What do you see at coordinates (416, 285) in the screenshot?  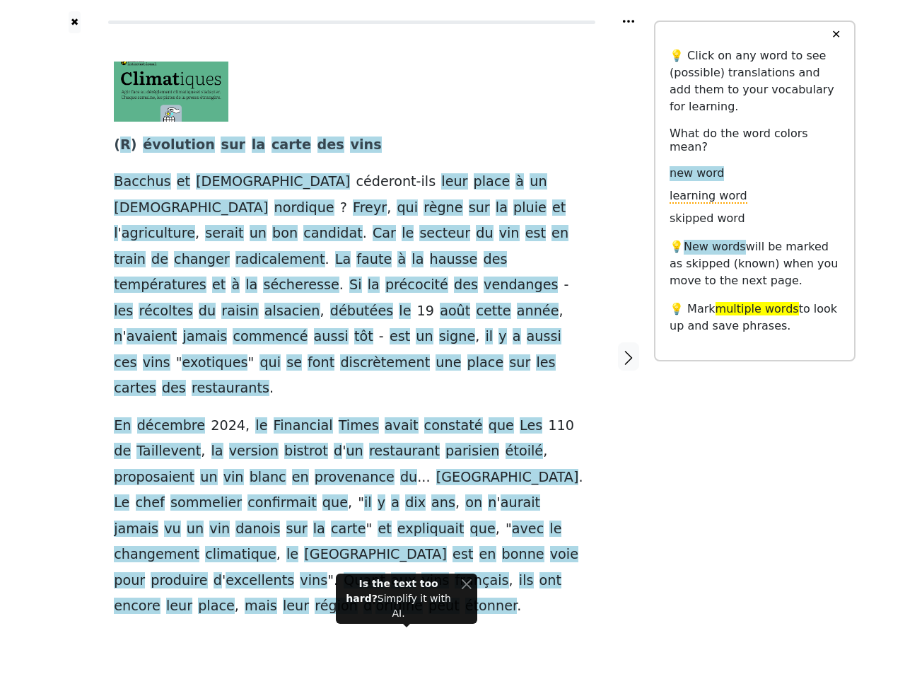 I see `span: précocité` at bounding box center [416, 285].